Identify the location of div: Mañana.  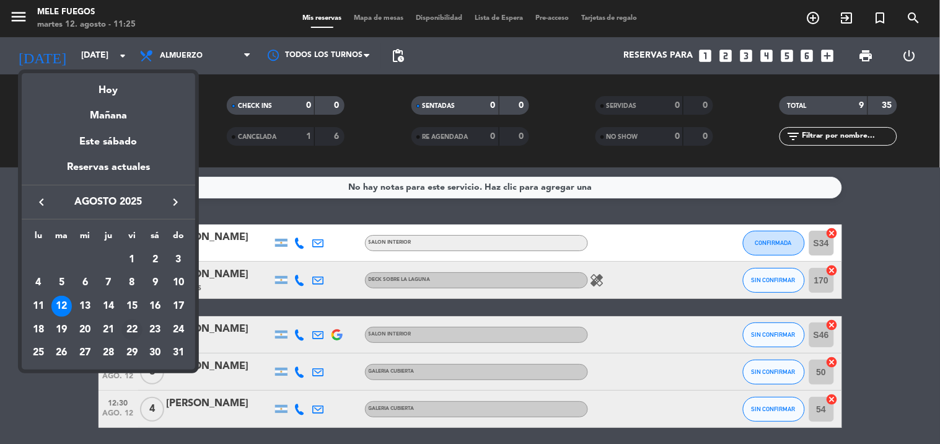
(108, 111).